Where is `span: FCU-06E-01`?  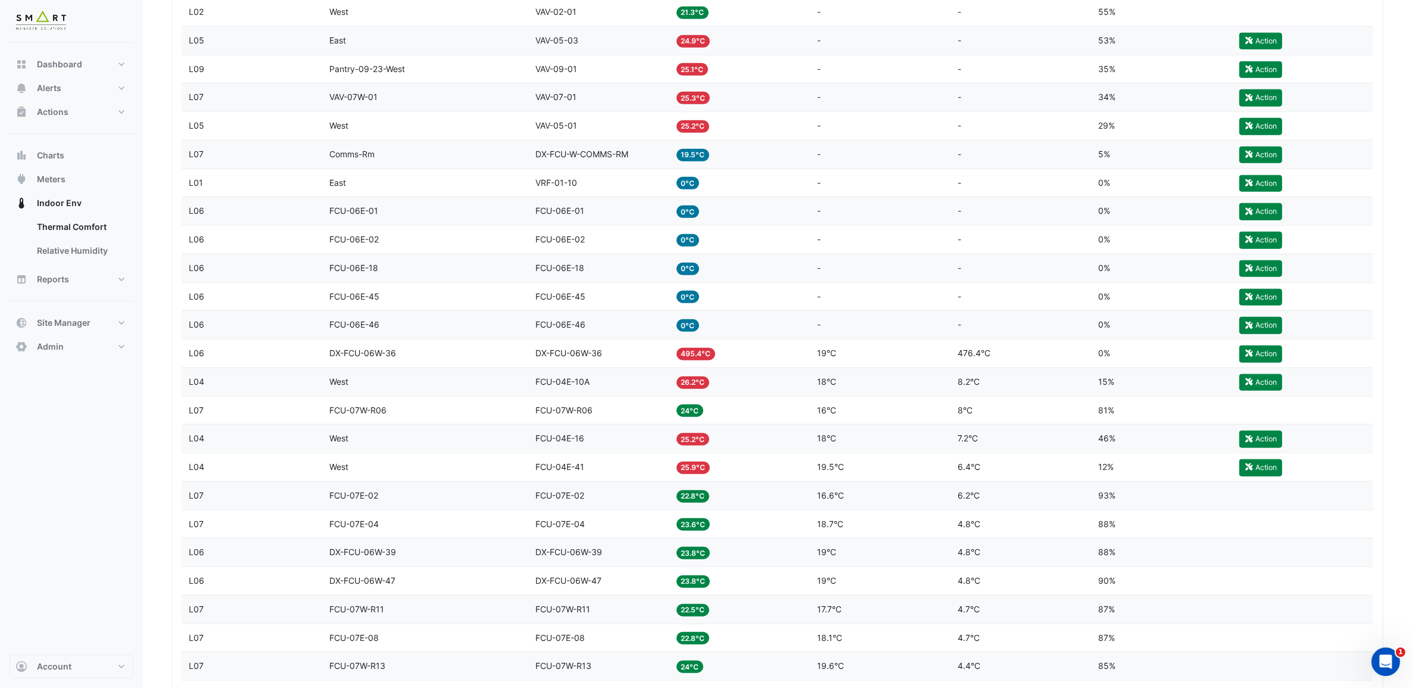
span: FCU-06E-01 is located at coordinates (354, 210).